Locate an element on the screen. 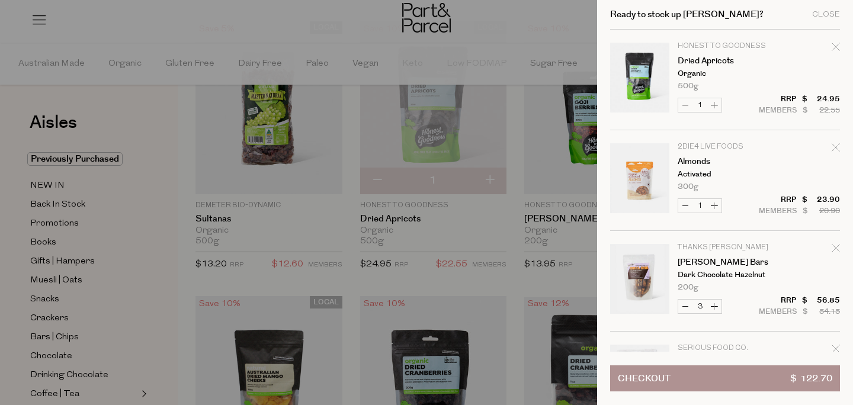 Image resolution: width=853 pixels, height=405 pixels. span: Checkout is located at coordinates (644, 379).